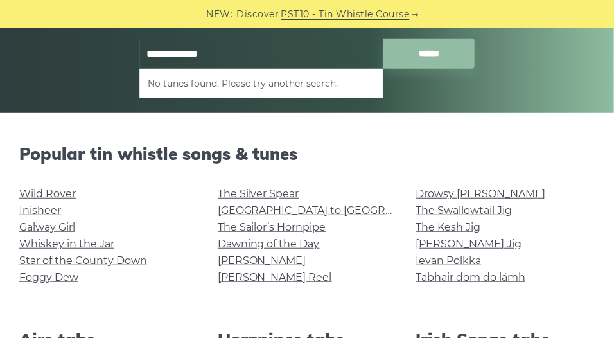  Describe the element at coordinates (258, 193) in the screenshot. I see `a: The Silver Spear` at that location.